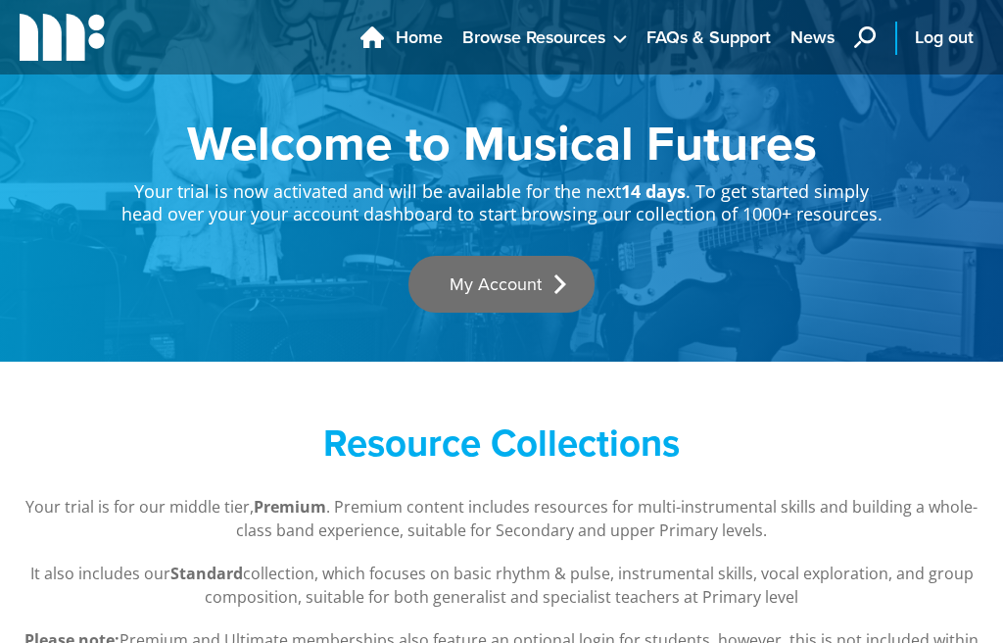 This screenshot has height=643, width=1003. I want to click on h1: Welcome to Musical Futures, so click(502, 142).